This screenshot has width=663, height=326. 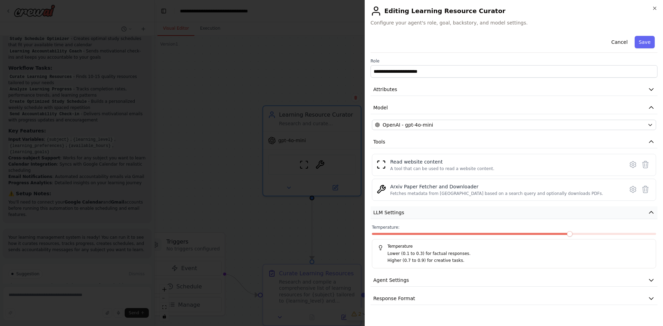 I want to click on button: OpenAI - gpt-4o-mini, so click(x=514, y=125).